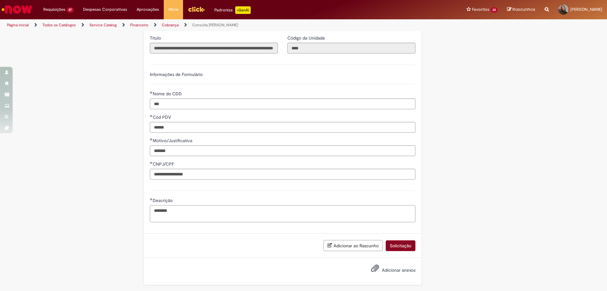  What do you see at coordinates (399, 270) in the screenshot?
I see `span: Adicionar anexos` at bounding box center [399, 270].